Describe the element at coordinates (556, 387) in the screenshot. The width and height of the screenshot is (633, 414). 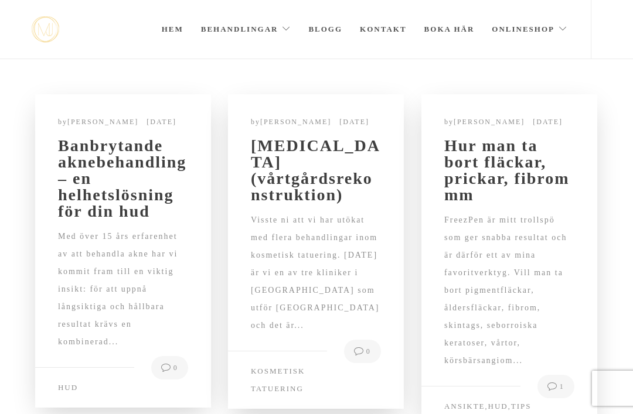
I see `a: 1` at that location.